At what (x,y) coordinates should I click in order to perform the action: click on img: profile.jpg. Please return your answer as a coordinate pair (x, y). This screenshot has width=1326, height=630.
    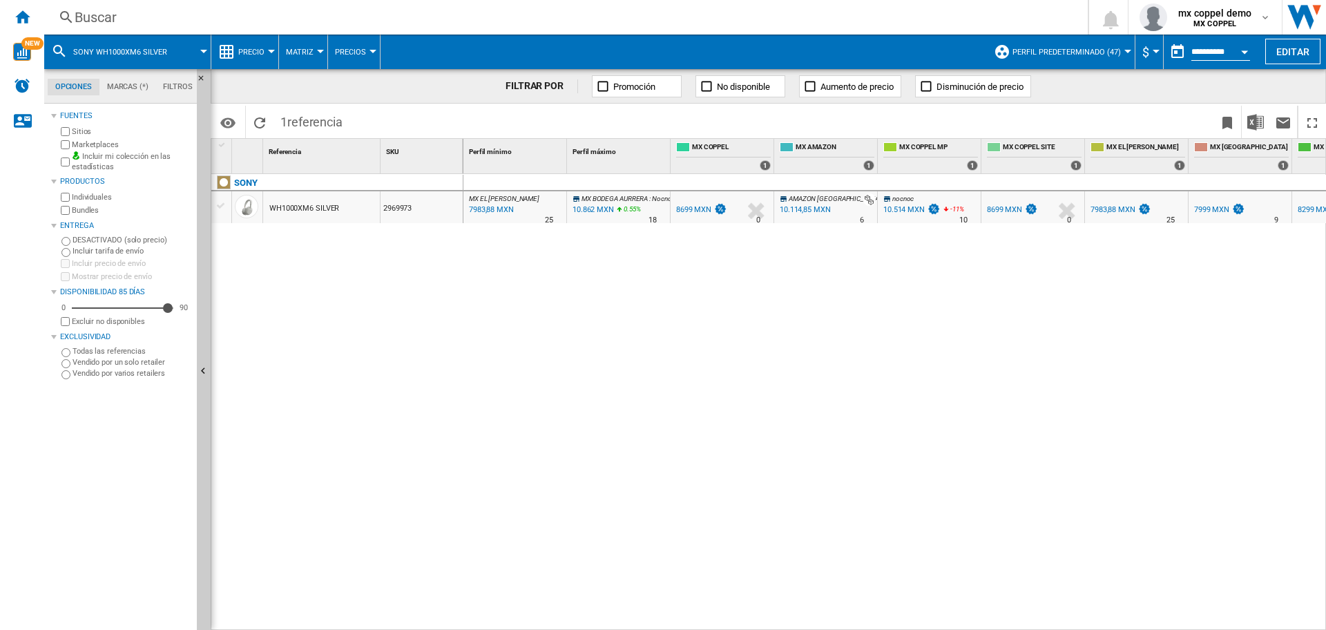
    Looking at the image, I should click on (1154, 17).